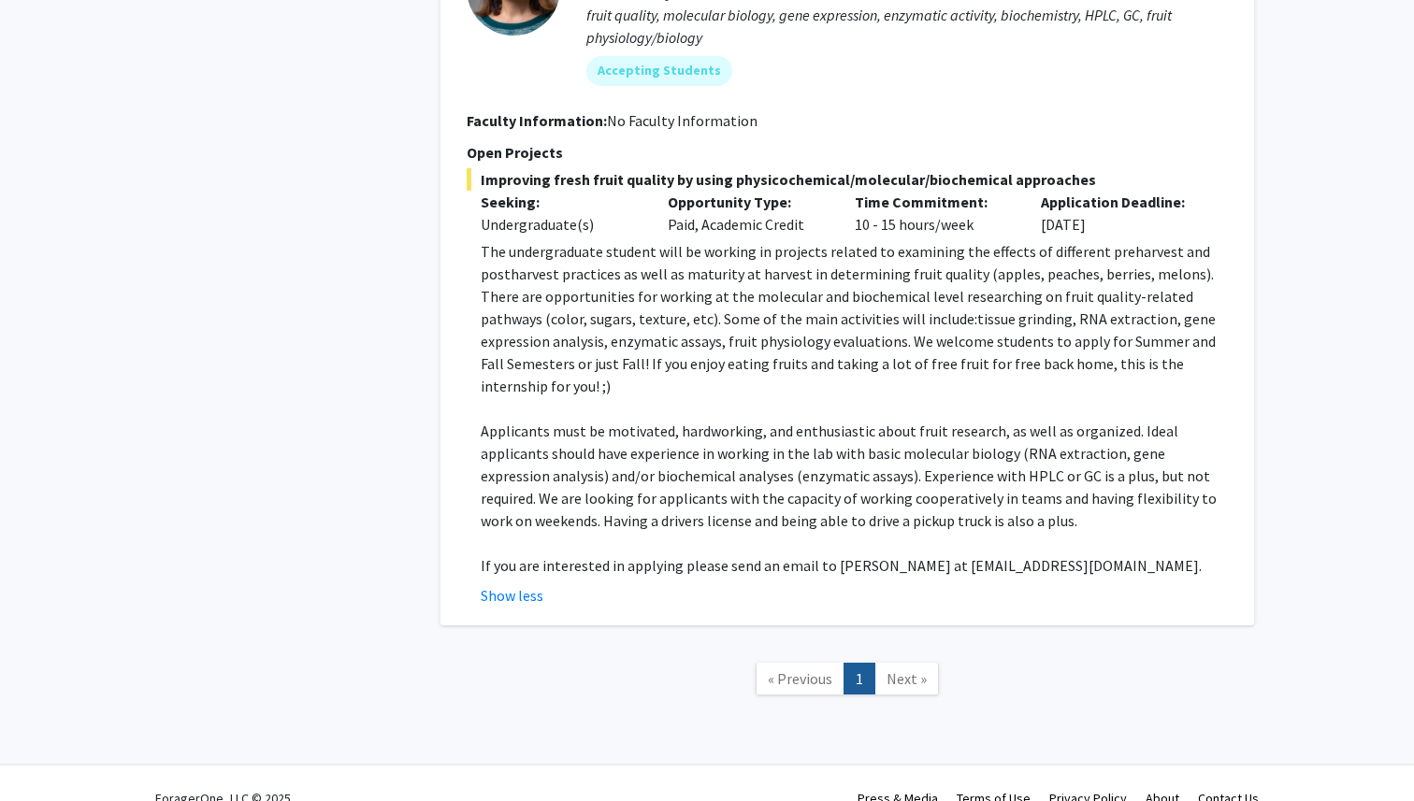 The image size is (1414, 801). What do you see at coordinates (747, 213) in the screenshot?
I see `div: Paid, Academic Credit` at bounding box center [747, 213].